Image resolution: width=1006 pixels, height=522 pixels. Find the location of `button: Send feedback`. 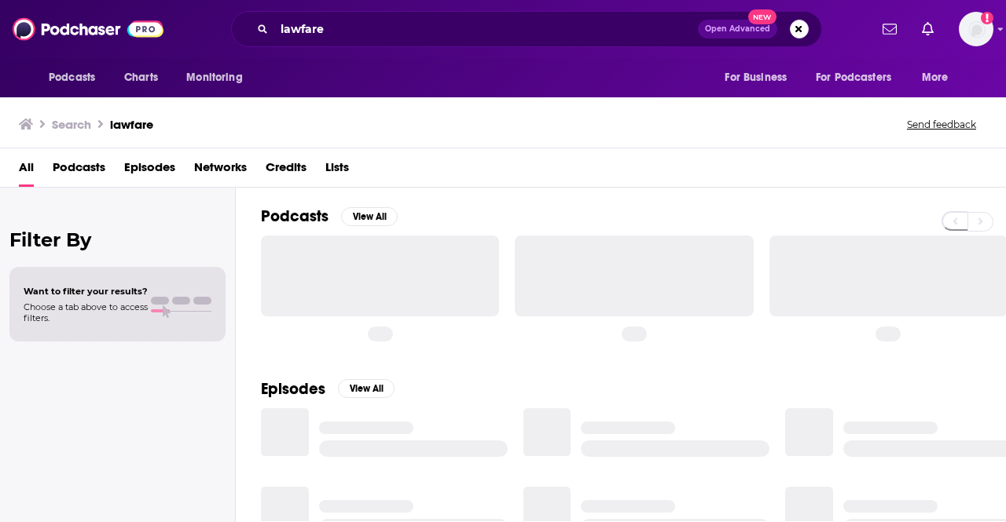

button: Send feedback is located at coordinates (941, 124).